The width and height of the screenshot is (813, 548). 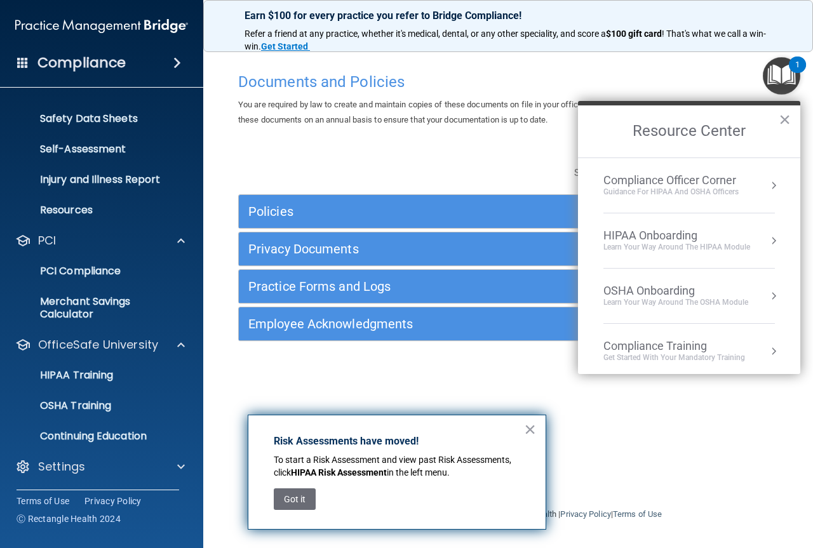 I want to click on h5: Employee Acknowledgments, so click(x=441, y=324).